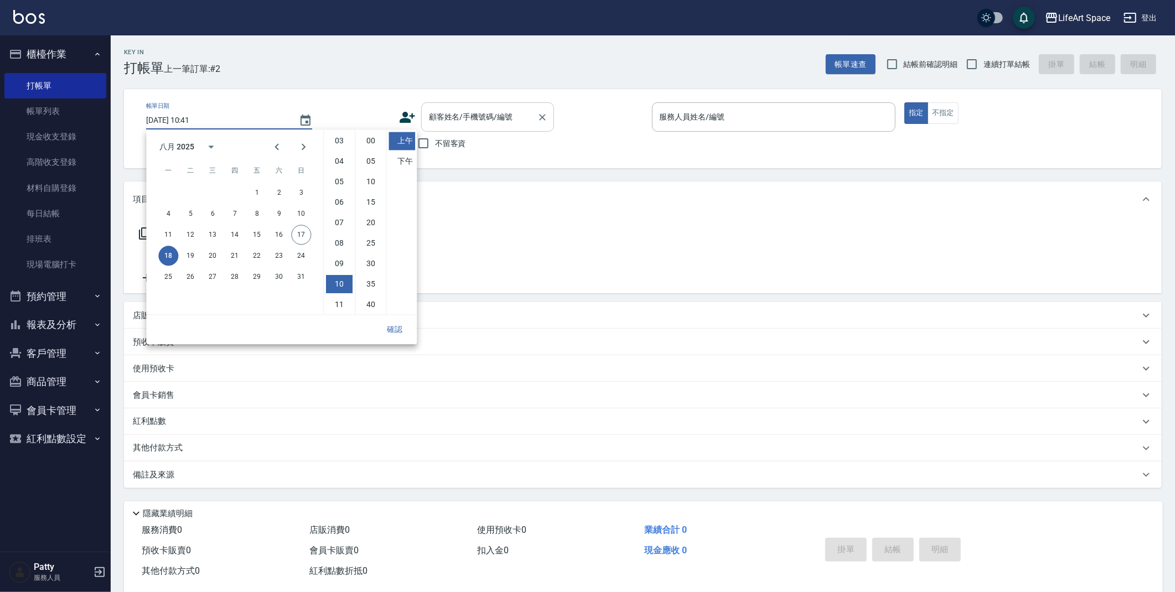 The image size is (1175, 592). I want to click on span: 星期一, so click(168, 170).